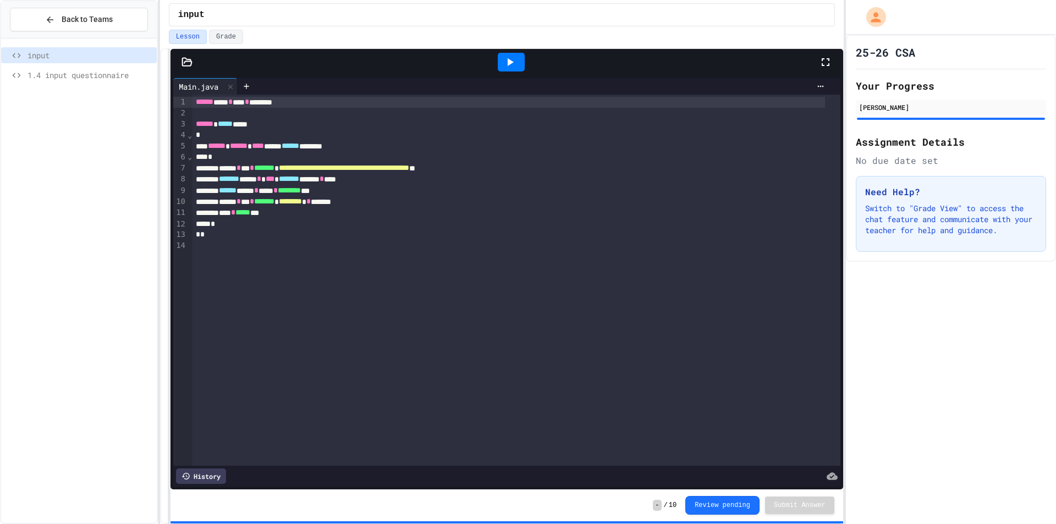 The width and height of the screenshot is (1056, 524). I want to click on div: 12, so click(180, 224).